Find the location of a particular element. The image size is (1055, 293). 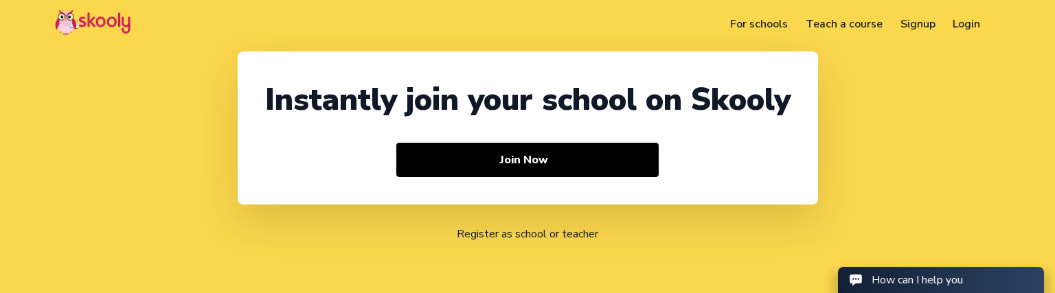

div: Instantly join your school on Skooly is located at coordinates (527, 100).